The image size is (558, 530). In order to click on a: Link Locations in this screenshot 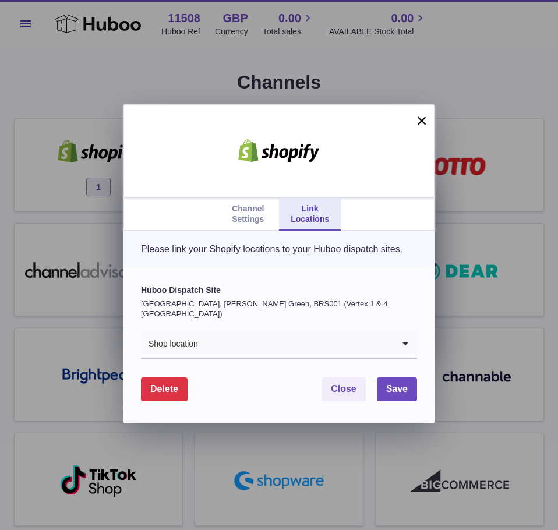, I will do `click(310, 214)`.